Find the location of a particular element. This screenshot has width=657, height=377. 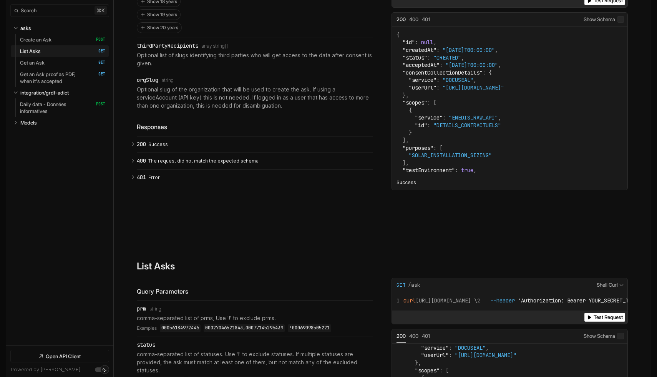

span: "testEnvironment" is located at coordinates (429, 171).